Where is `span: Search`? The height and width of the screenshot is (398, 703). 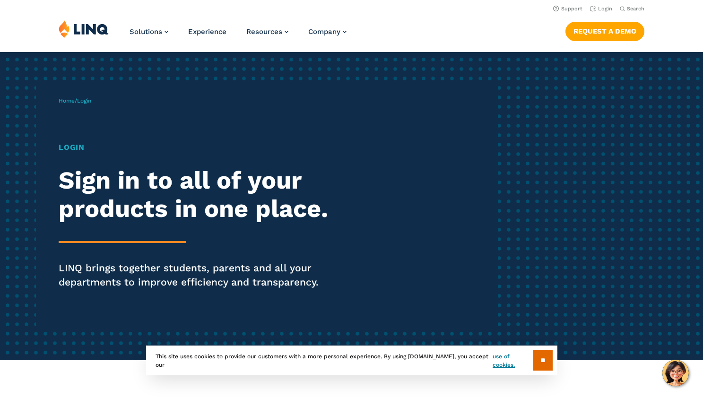
span: Search is located at coordinates (635, 9).